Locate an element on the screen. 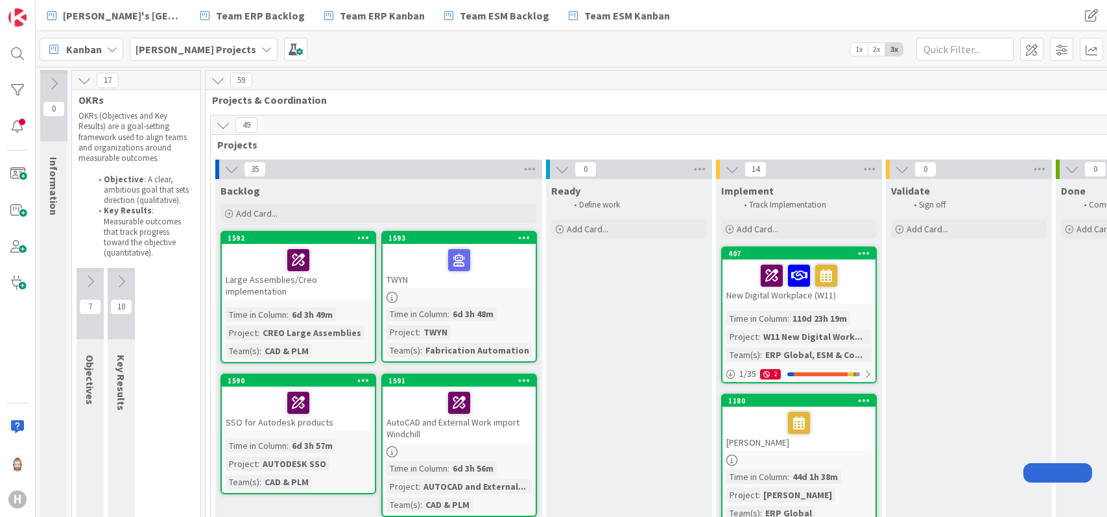  span: 2x is located at coordinates (876, 49).